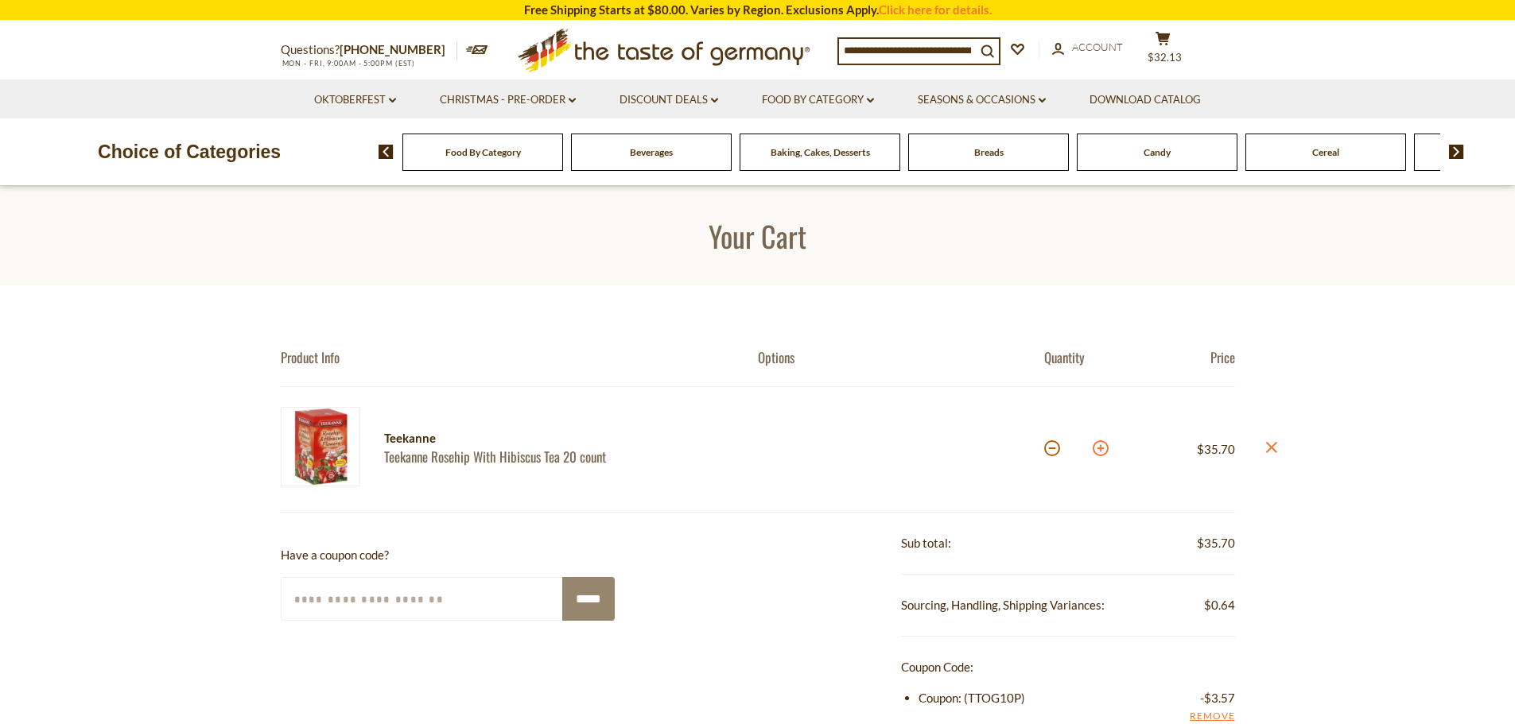  What do you see at coordinates (1217, 698) in the screenshot?
I see `span: -$3.57` at bounding box center [1217, 698].